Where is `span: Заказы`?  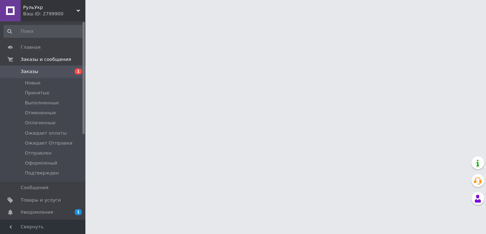 span: Заказы is located at coordinates (29, 72).